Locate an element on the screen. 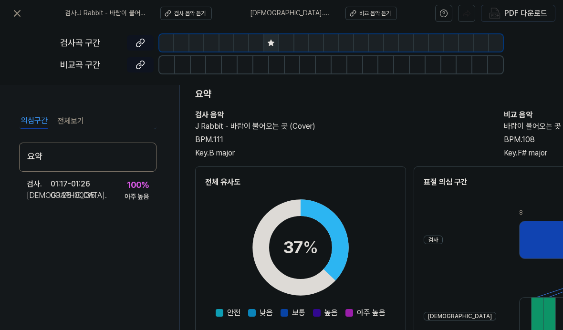  div: BPM. 111 is located at coordinates (340, 140).